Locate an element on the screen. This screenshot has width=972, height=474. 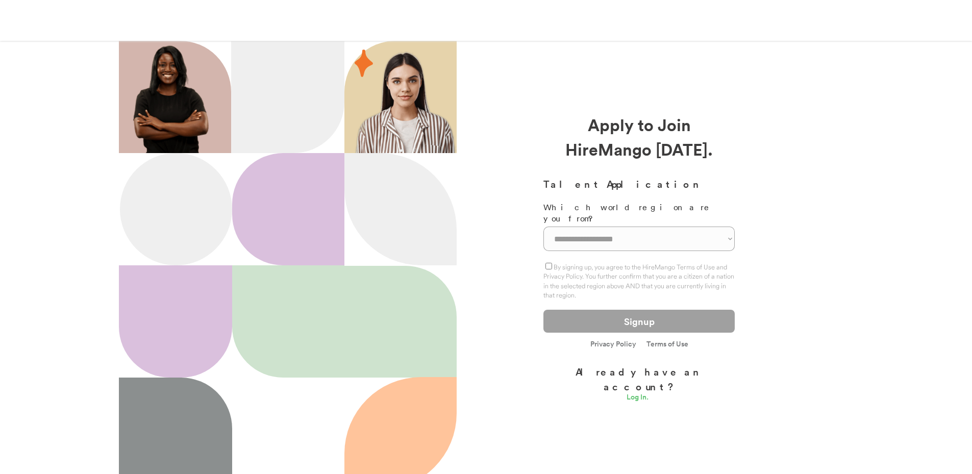
div: Already have an account? is located at coordinates (638, 378).